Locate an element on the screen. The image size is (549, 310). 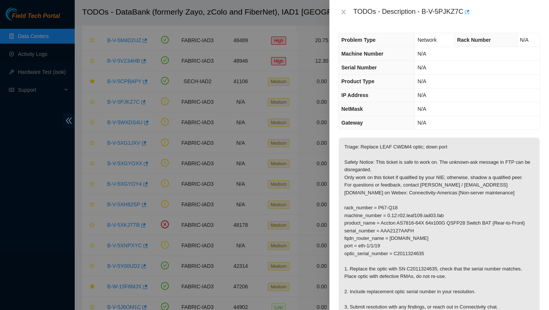
div: TODOs - Description - B-V-5PJKZ7C is located at coordinates (447, 12).